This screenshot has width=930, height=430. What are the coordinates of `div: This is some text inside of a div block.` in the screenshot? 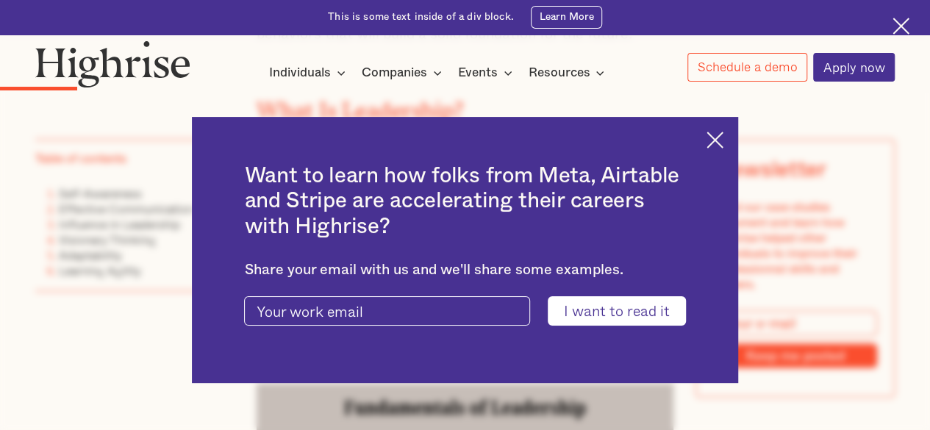 It's located at (420, 17).